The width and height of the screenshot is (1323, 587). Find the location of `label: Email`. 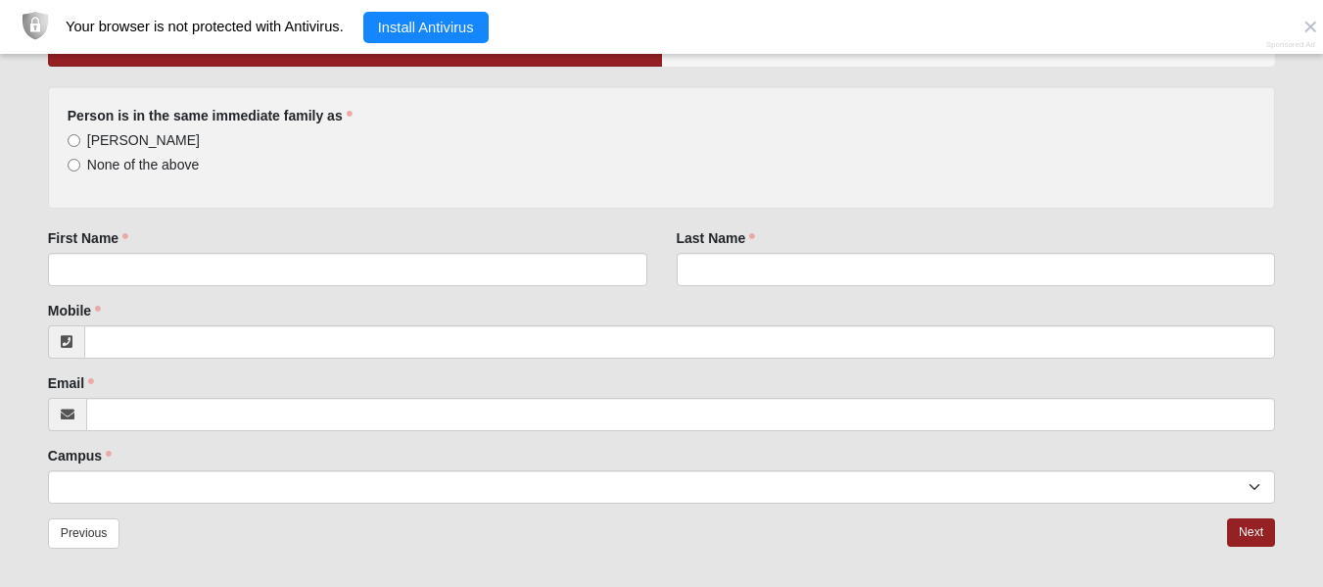

label: Email is located at coordinates (71, 383).